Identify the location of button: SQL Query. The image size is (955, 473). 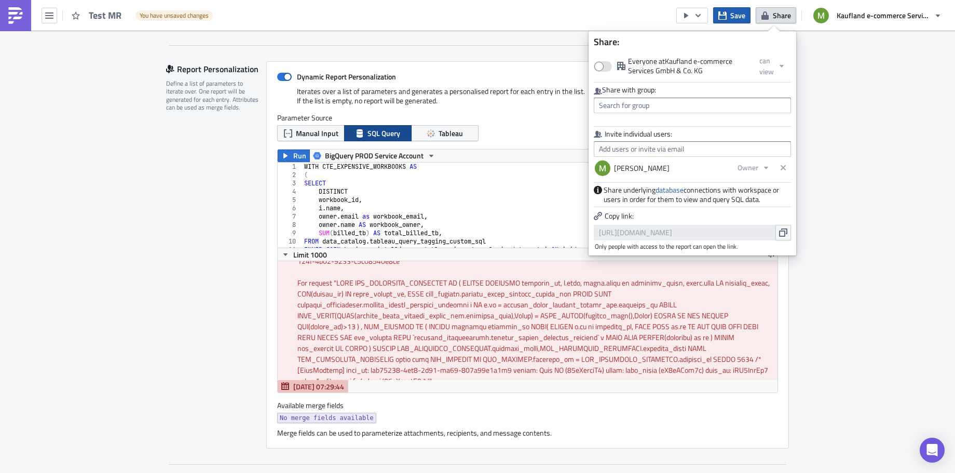
(378, 133).